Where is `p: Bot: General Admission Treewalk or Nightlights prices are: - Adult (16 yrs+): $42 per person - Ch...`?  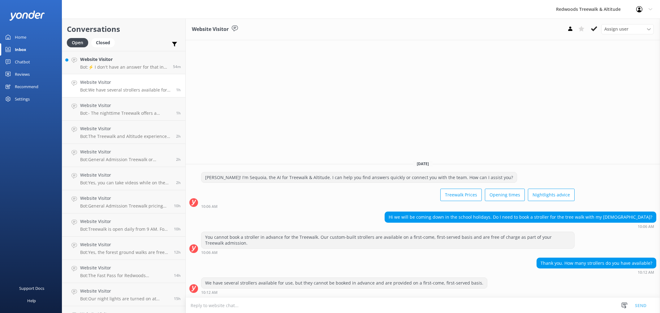 p: Bot: General Admission Treewalk or Nightlights prices are: - Adult (16 yrs+): $42 per person - Ch... is located at coordinates (126, 160).